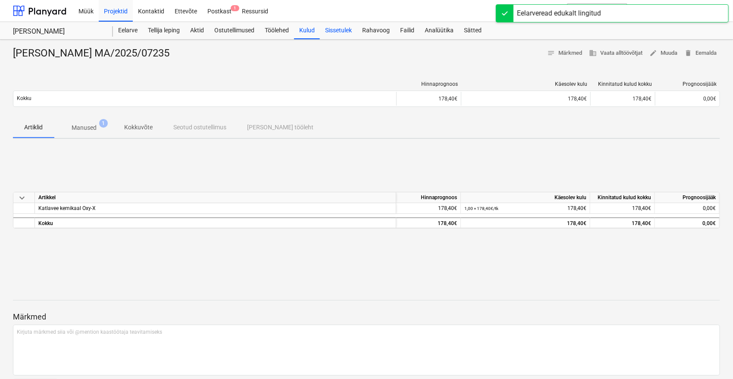 This screenshot has height=379, width=733. What do you see at coordinates (564, 53) in the screenshot?
I see `span: Märkmed` at bounding box center [564, 53].